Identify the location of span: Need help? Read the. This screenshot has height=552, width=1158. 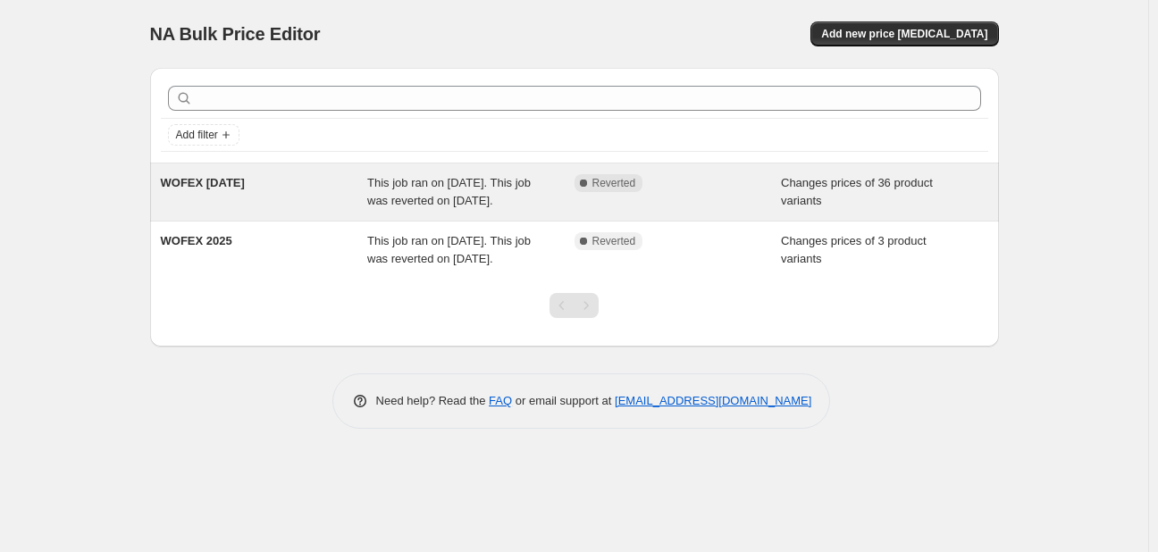
(433, 400).